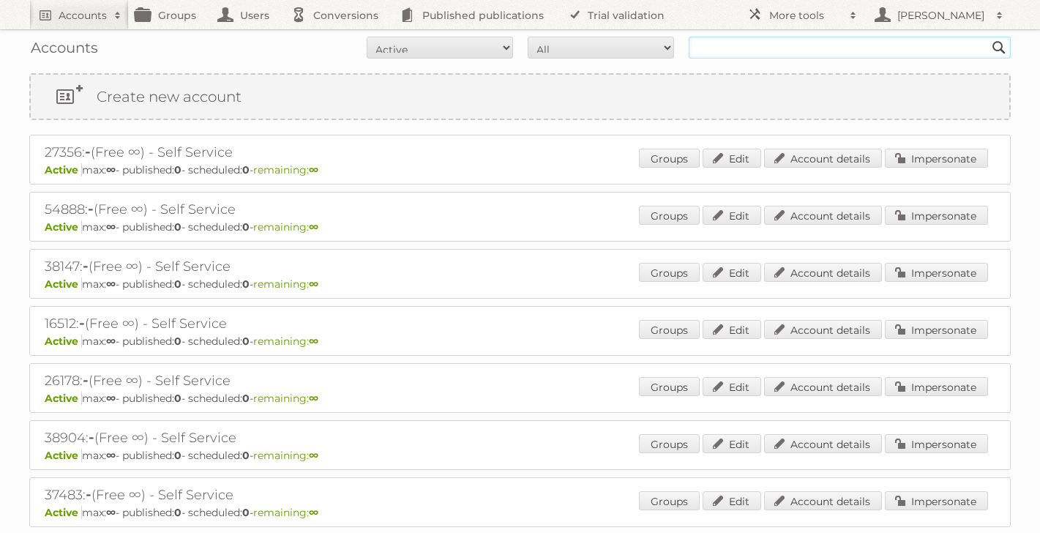 The height and width of the screenshot is (533, 1040). Describe the element at coordinates (301, 381) in the screenshot. I see `h2: 26178: (Free ∞) - Self Service` at that location.